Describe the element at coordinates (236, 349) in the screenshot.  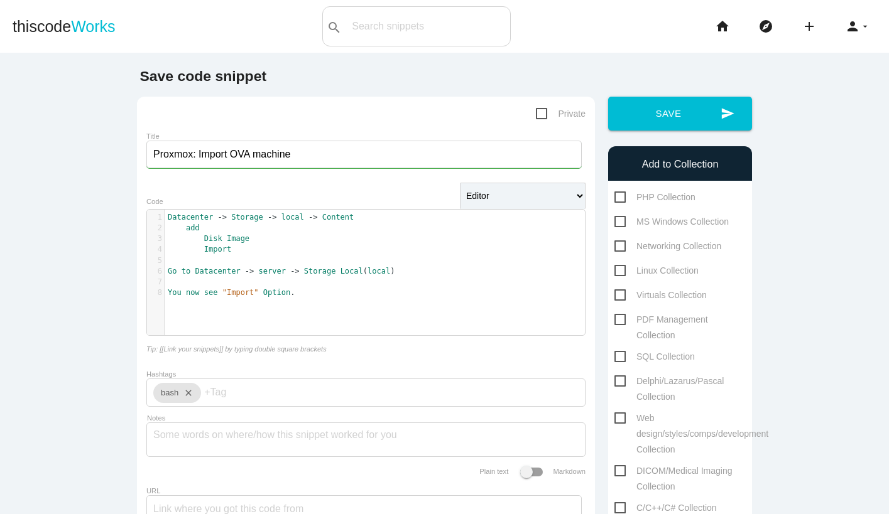
I see `i: Tip: [[Link your snippets]] by typing double square brackets` at that location.